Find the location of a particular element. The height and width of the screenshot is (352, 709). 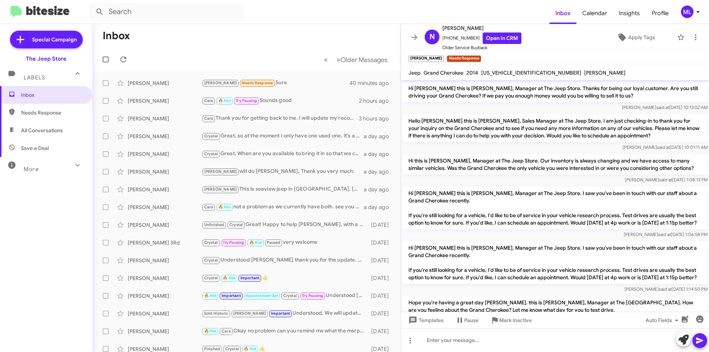

span: Sold Historic is located at coordinates (216, 313).